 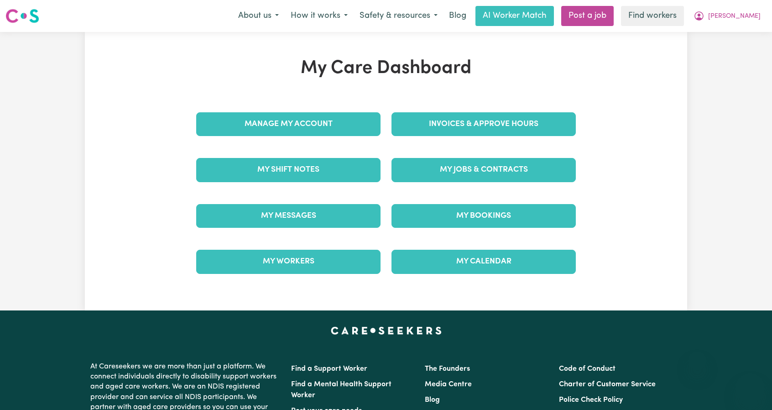 I want to click on a: Careseekers logo, so click(x=22, y=16).